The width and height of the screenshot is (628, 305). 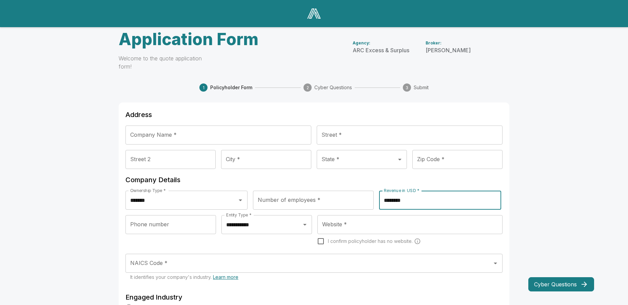 I want to click on span: Cyber Questions, so click(x=333, y=87).